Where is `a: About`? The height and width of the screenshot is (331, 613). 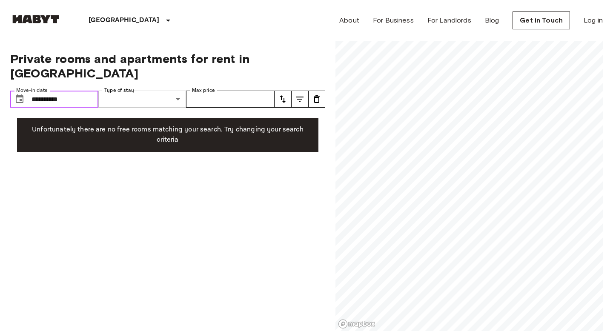 a: About is located at coordinates (349, 20).